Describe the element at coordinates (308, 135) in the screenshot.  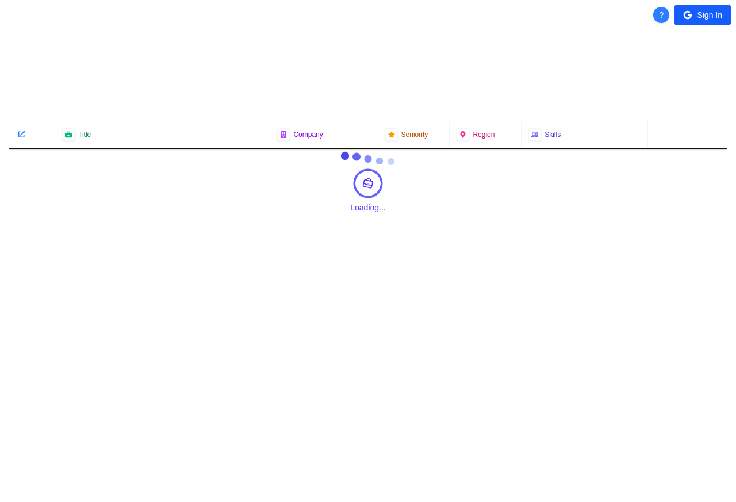
I see `span: Company` at that location.